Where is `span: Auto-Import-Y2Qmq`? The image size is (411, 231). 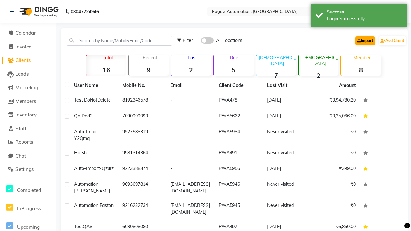 span: Auto-Import-Y2Qmq is located at coordinates (88, 135).